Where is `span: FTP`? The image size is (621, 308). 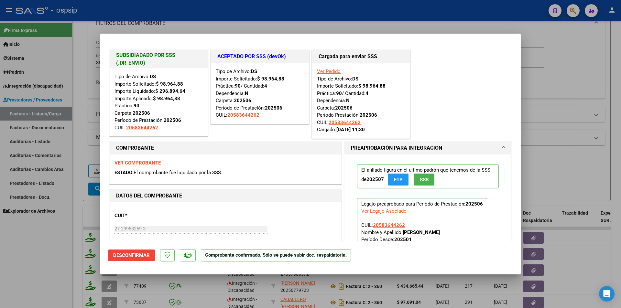
span: FTP is located at coordinates (398, 180).